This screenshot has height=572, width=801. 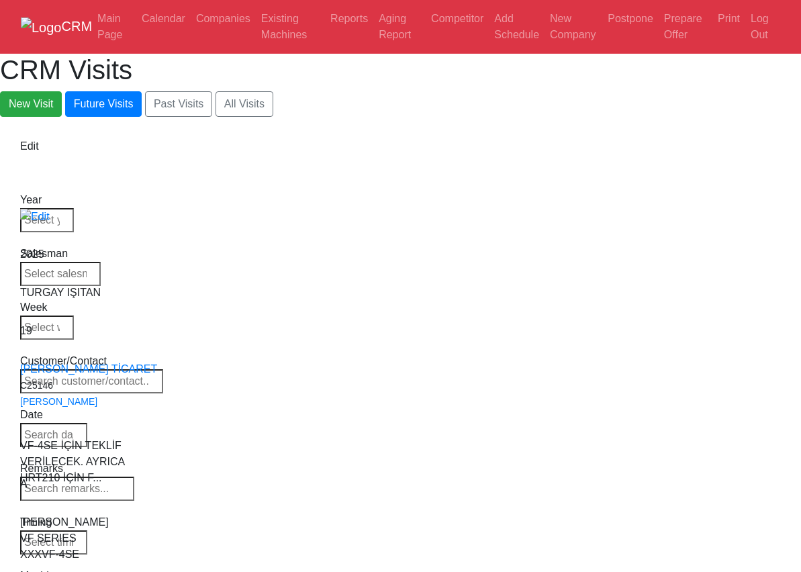 I want to click on small: C25146, so click(x=36, y=386).